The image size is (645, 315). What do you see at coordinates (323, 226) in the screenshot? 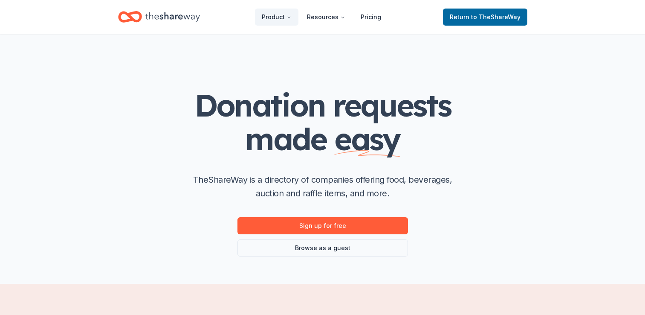
I see `a: Sign up for free` at bounding box center [323, 226].